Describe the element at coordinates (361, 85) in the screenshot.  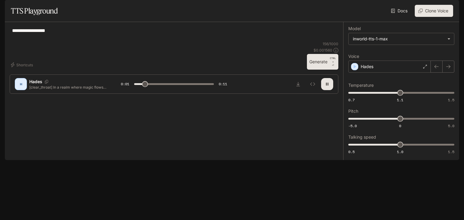
I see `p: Temperature` at that location.